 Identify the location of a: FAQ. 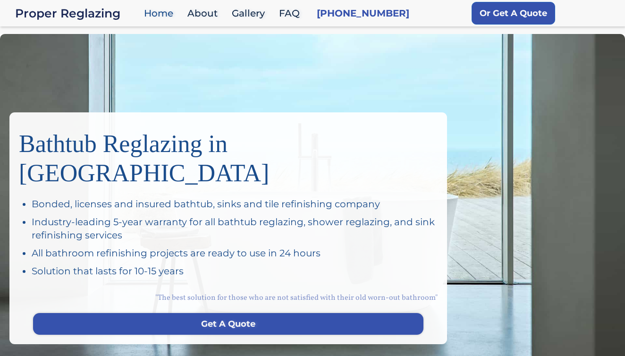
(292, 13).